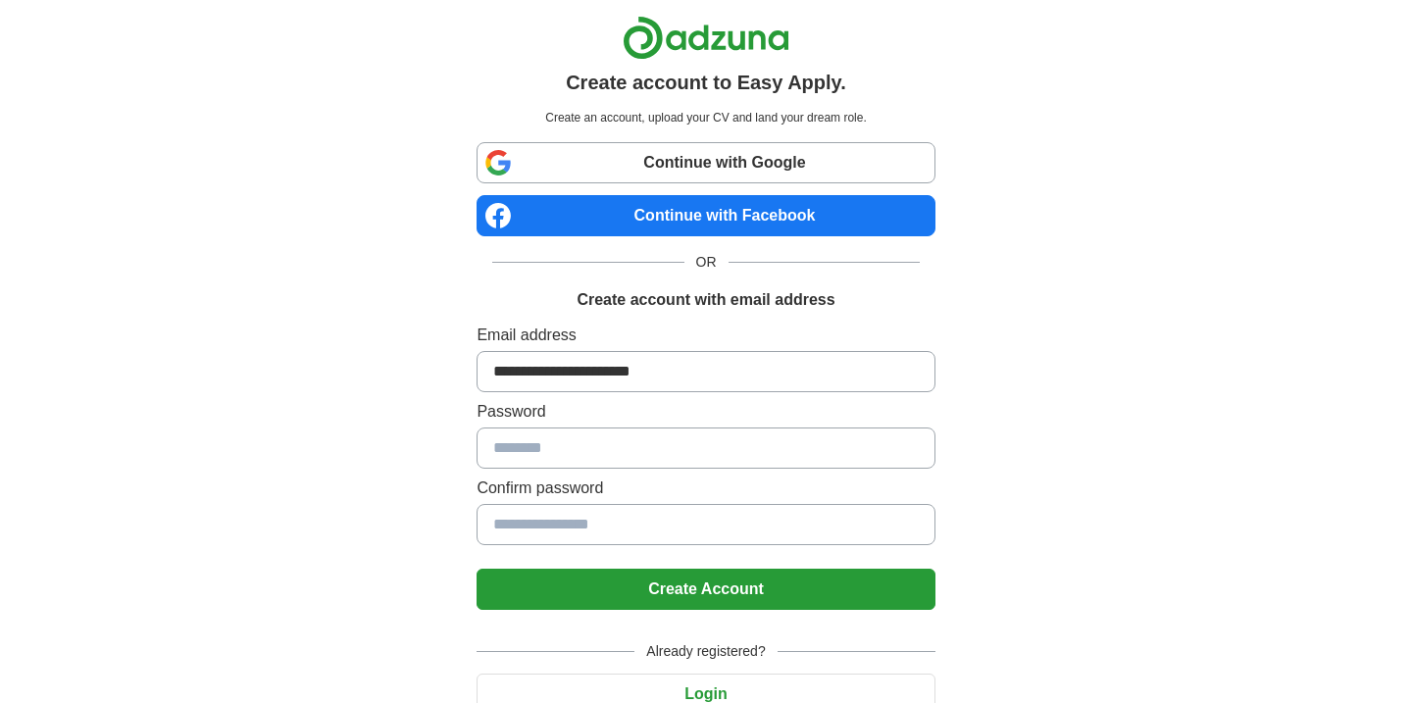 The width and height of the screenshot is (1412, 703). I want to click on a: Continue with Google, so click(705, 163).